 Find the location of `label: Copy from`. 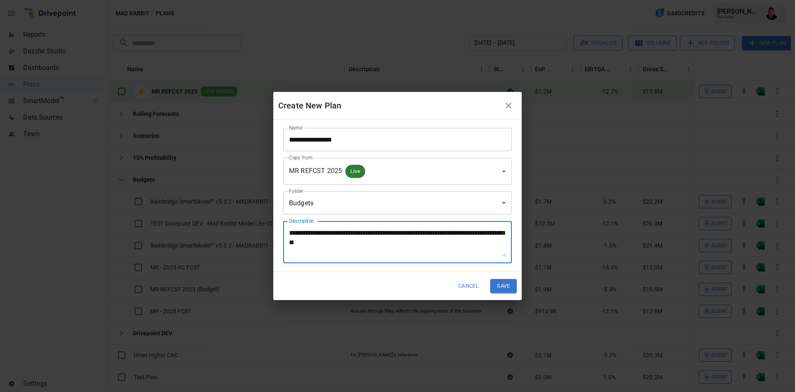

label: Copy from is located at coordinates (301, 157).